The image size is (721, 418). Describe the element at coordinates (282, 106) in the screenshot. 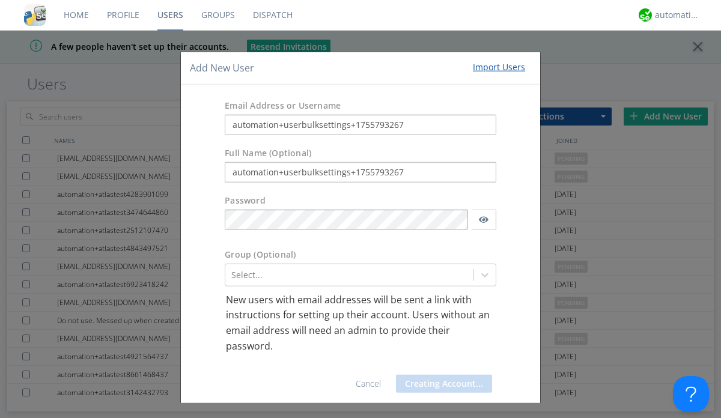

I see `label: Email Address or Username` at that location.